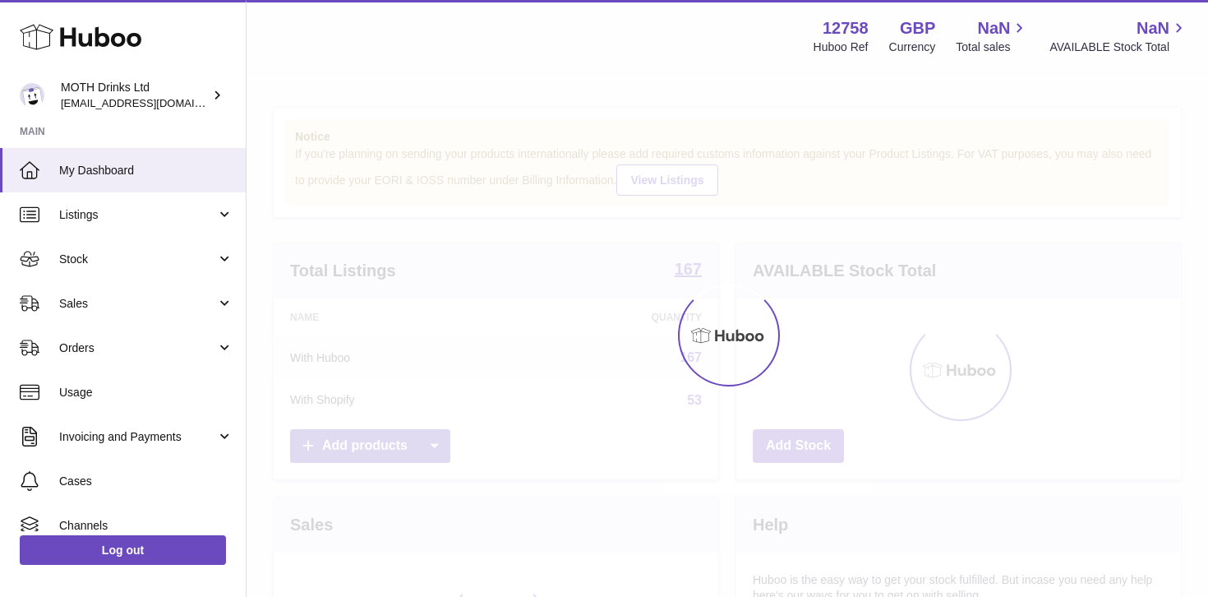 This screenshot has height=597, width=1208. I want to click on a: Log out, so click(122, 550).